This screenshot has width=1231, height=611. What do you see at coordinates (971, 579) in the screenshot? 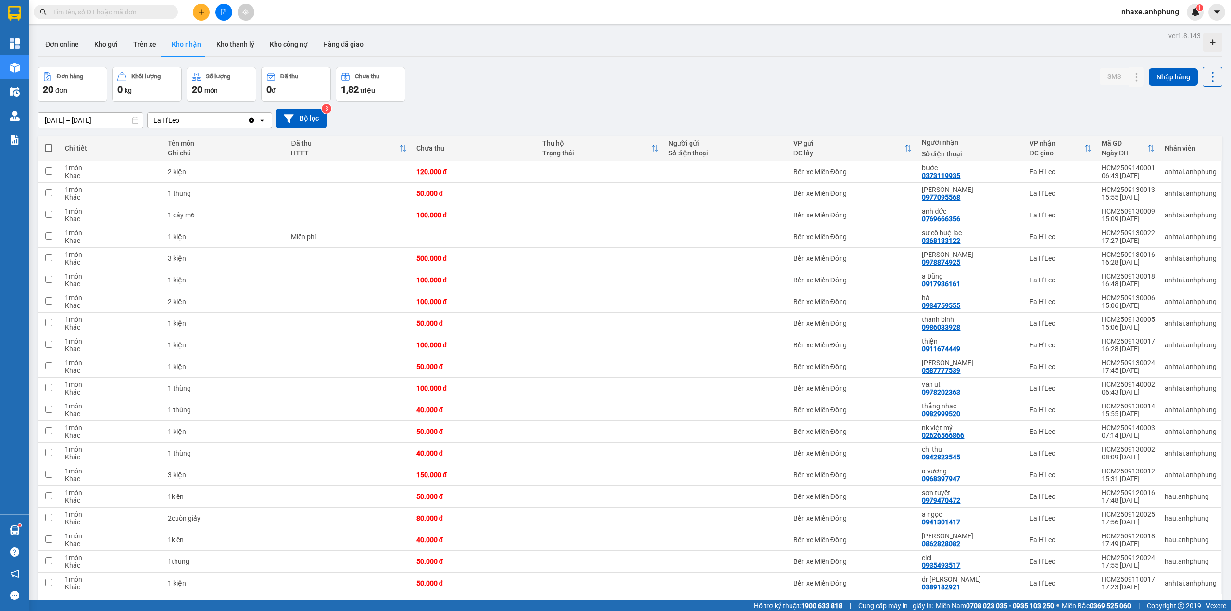
I see `div: dr bắc` at bounding box center [971, 579].